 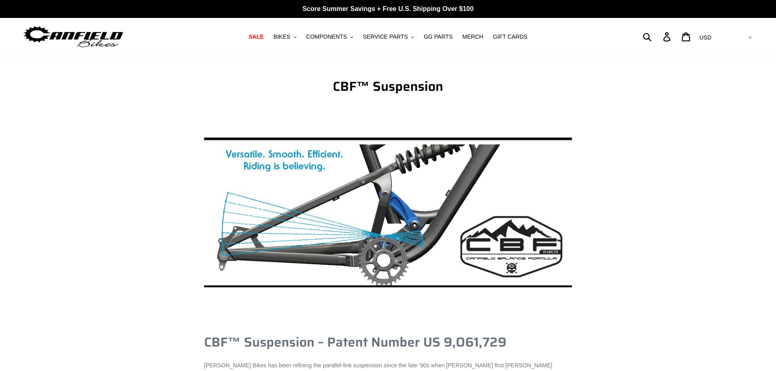 What do you see at coordinates (510, 37) in the screenshot?
I see `span: GIFT CARDS` at bounding box center [510, 37].